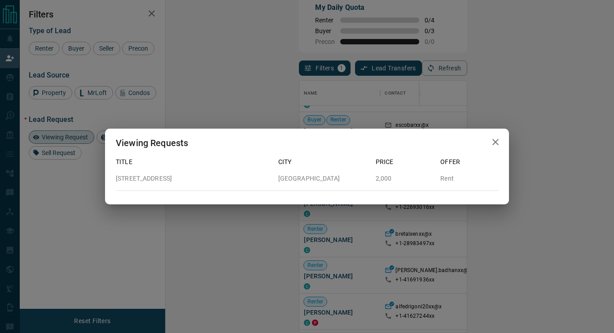 This screenshot has height=333, width=614. Describe the element at coordinates (469, 179) in the screenshot. I see `p: Rent` at that location.